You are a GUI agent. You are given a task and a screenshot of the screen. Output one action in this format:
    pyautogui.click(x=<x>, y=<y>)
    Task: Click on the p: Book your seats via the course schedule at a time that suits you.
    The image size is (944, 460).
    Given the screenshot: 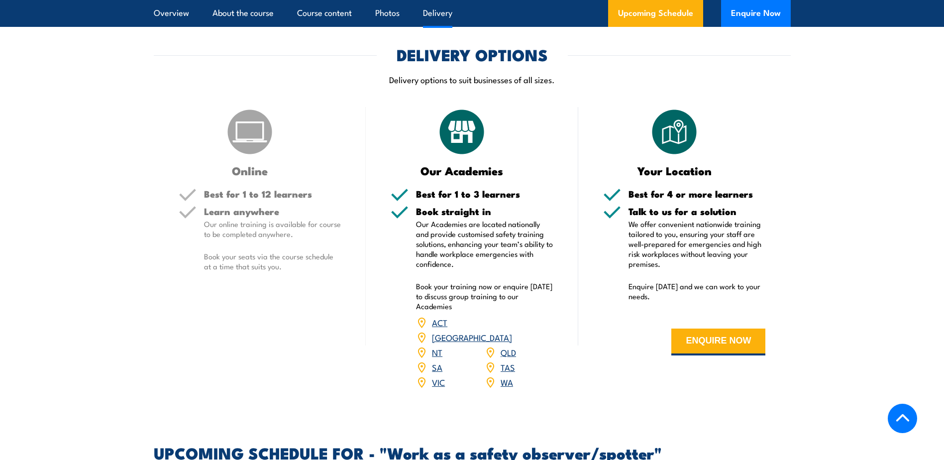 What is the action you would take?
    pyautogui.click(x=273, y=261)
    